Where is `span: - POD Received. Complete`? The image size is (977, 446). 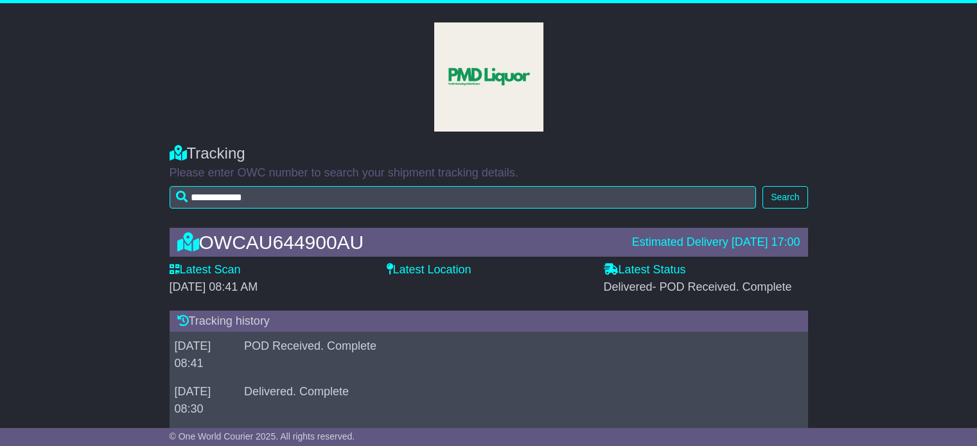 span: - POD Received. Complete is located at coordinates (722, 287).